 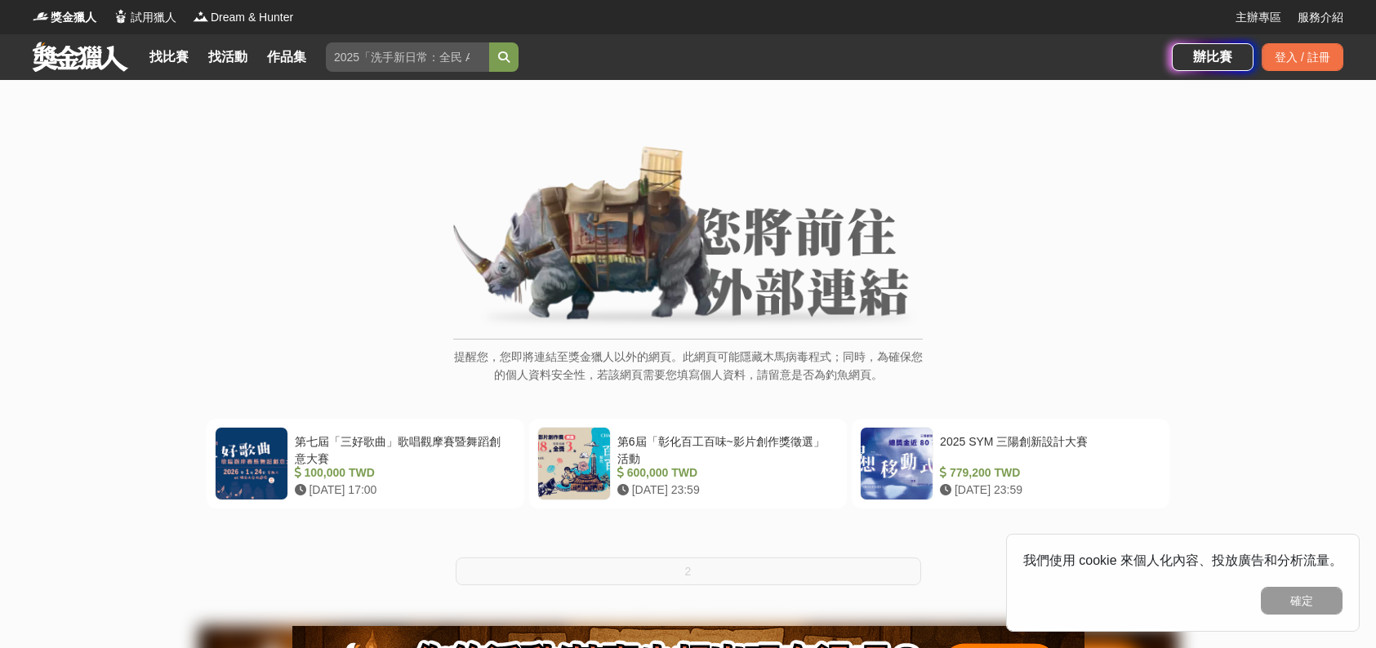 I want to click on div: 登入 / 註冊, so click(x=1302, y=57).